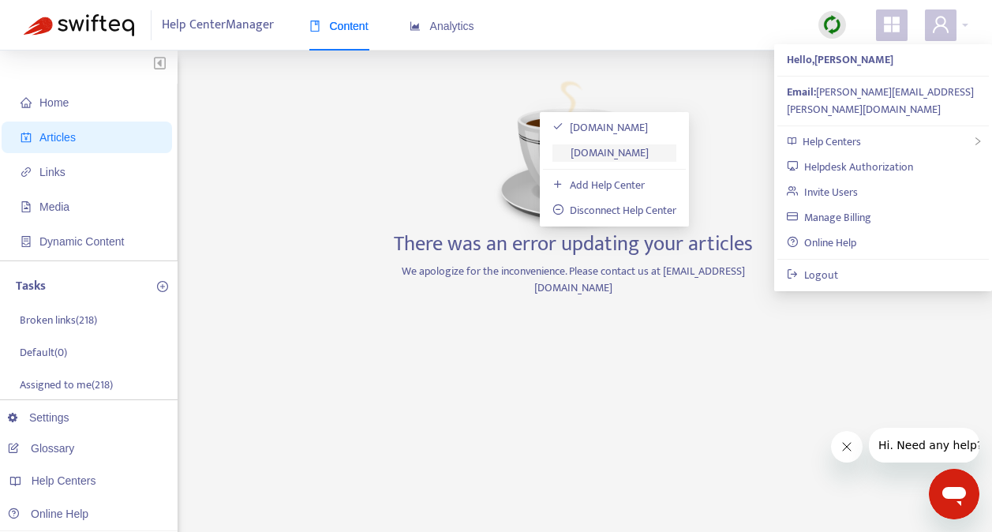 This screenshot has width=992, height=532. What do you see at coordinates (39, 417) in the screenshot?
I see `a: Settings` at bounding box center [39, 417].